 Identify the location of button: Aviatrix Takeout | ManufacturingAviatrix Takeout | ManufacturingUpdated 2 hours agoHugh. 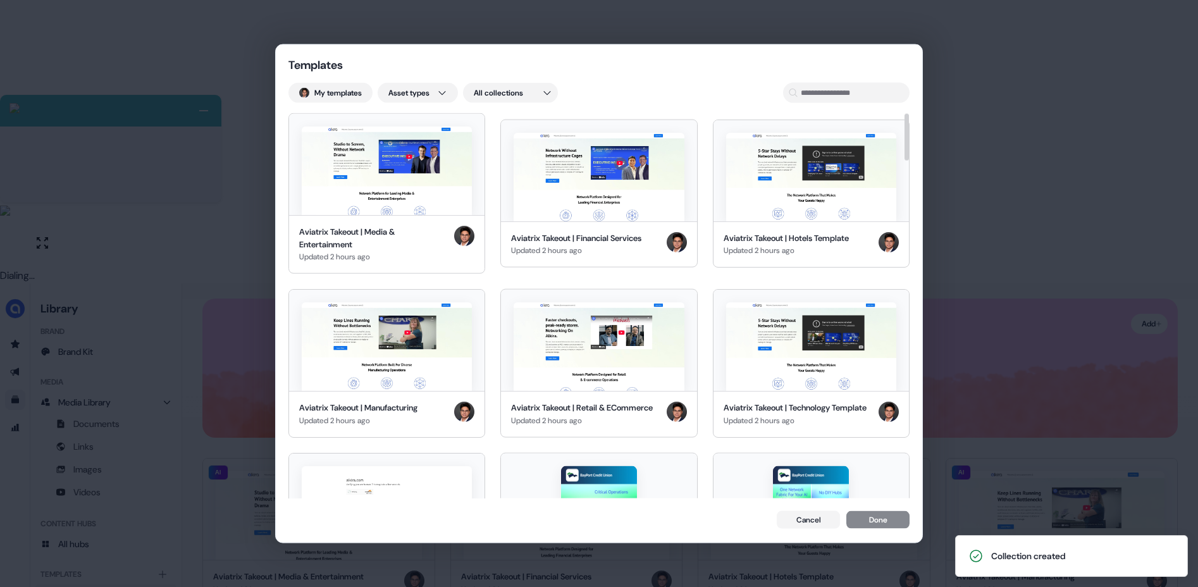
(387, 363).